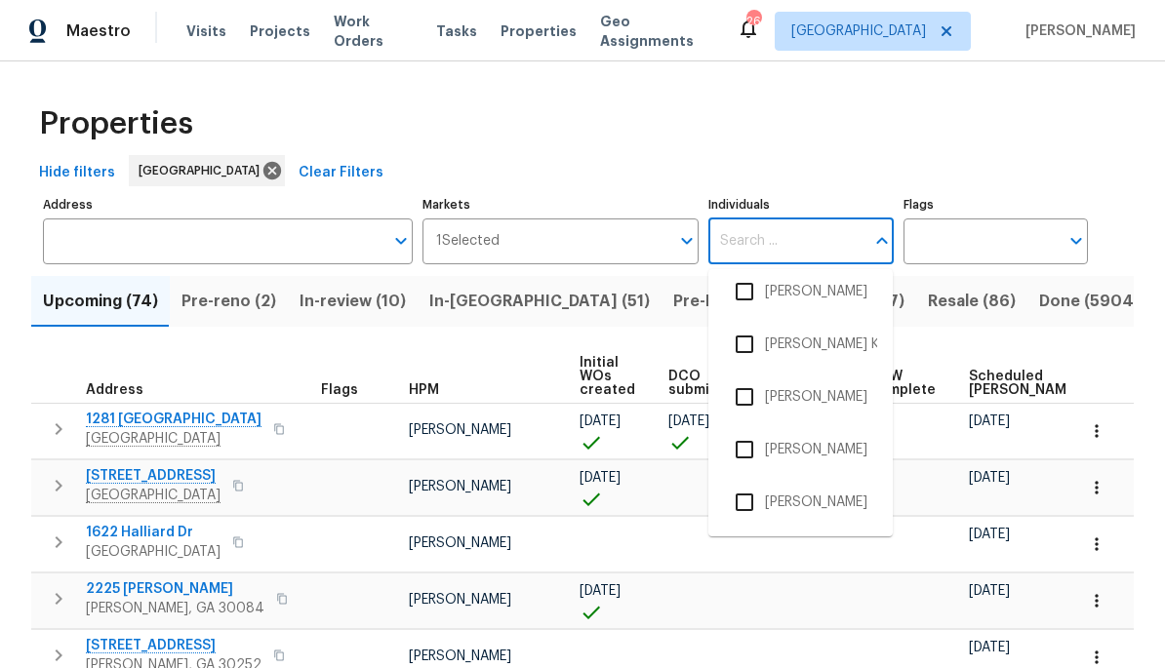  What do you see at coordinates (153, 533) in the screenshot?
I see `span: 1622 Halliard Dr` at bounding box center [153, 533].